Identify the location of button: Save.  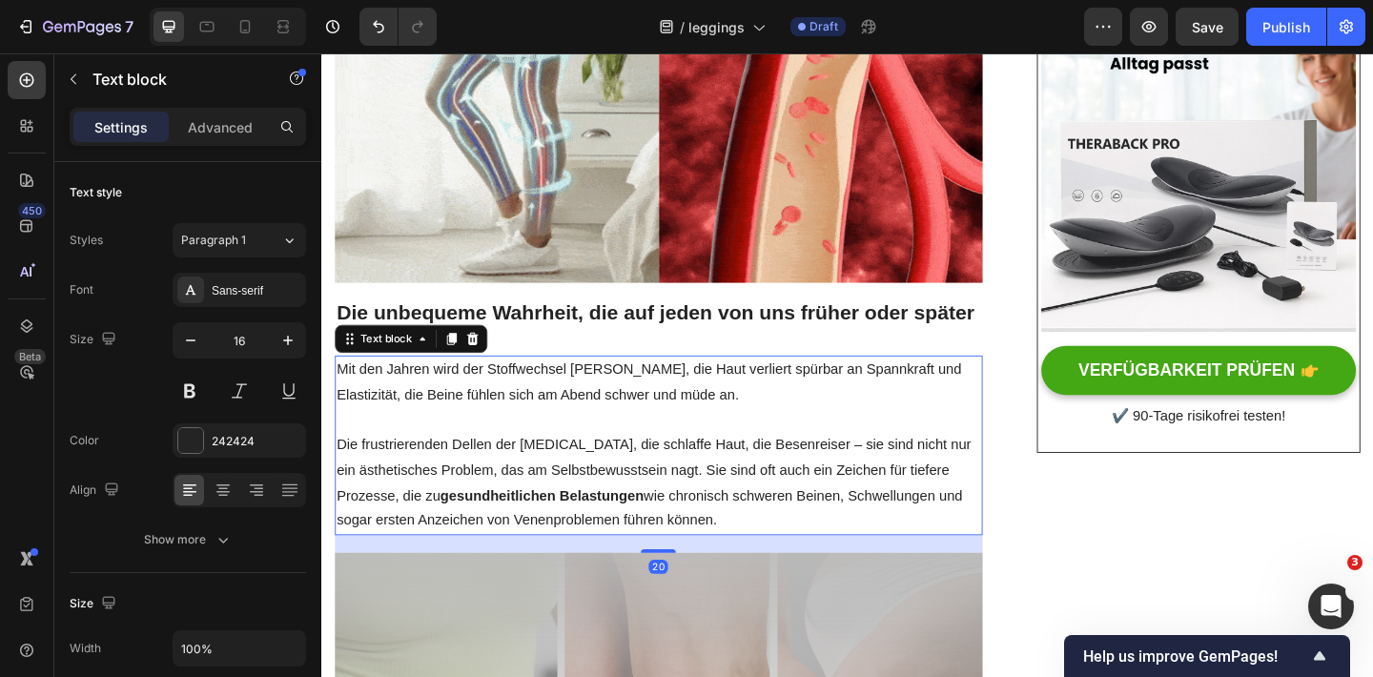
(1207, 27).